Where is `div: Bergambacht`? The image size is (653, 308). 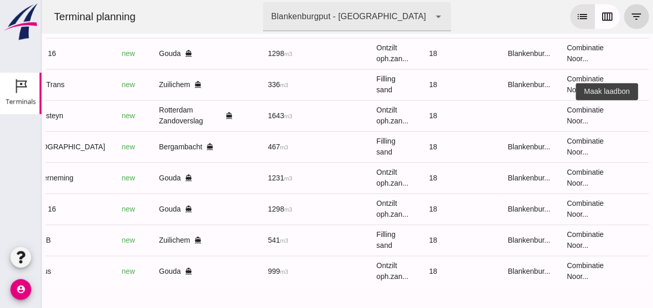
div: Bergambacht is located at coordinates (154, 147).